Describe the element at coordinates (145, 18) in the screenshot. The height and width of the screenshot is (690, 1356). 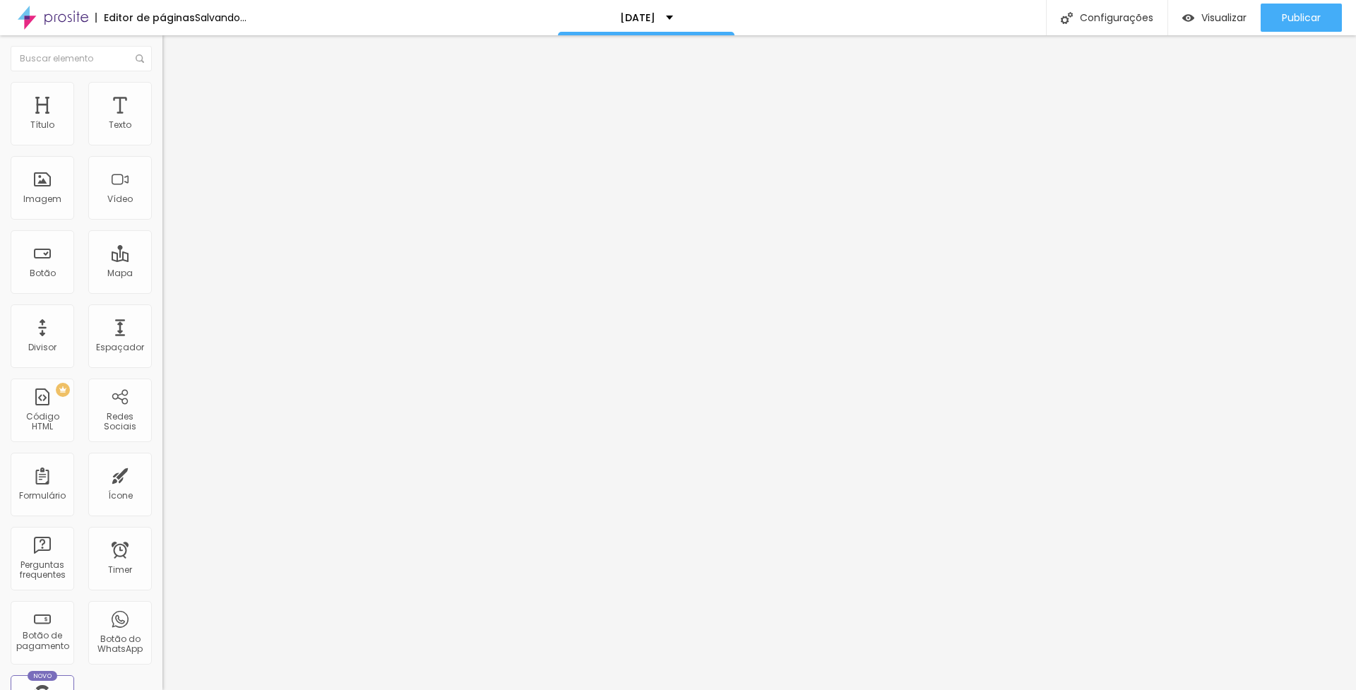
I see `div: Editor de páginas` at that location.